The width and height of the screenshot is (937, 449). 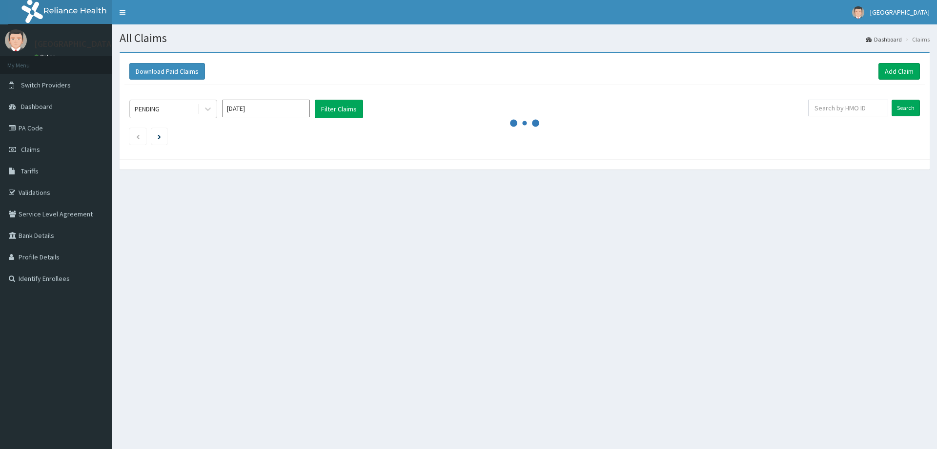 I want to click on a: Online, so click(x=46, y=57).